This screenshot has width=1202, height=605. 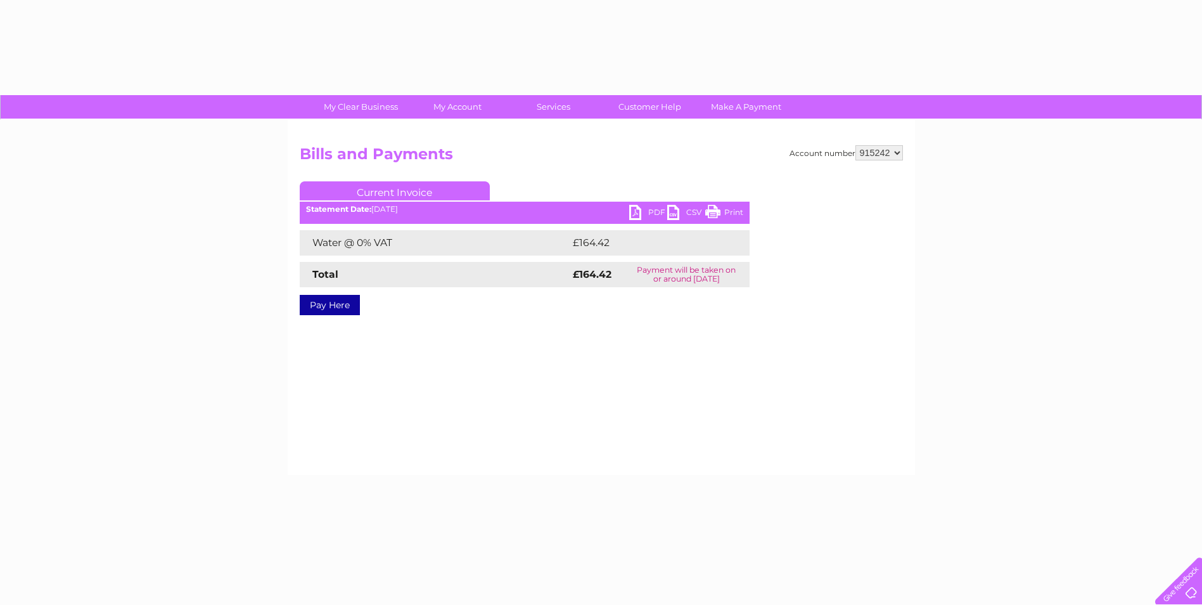 What do you see at coordinates (395, 191) in the screenshot?
I see `a: Current Invoice` at bounding box center [395, 191].